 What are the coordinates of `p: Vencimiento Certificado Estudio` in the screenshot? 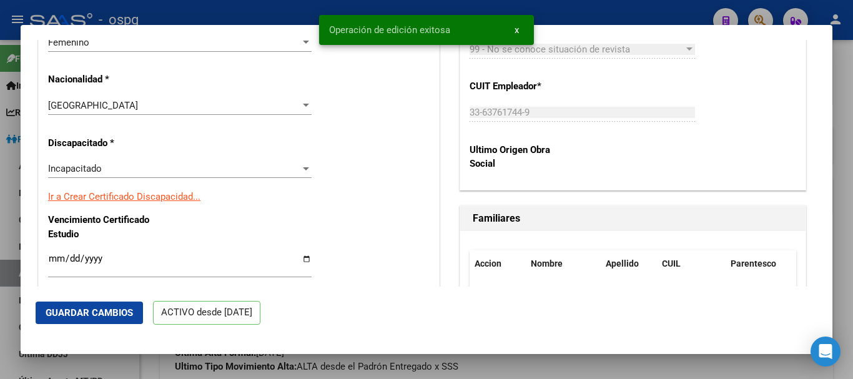 It's located at (105, 227).